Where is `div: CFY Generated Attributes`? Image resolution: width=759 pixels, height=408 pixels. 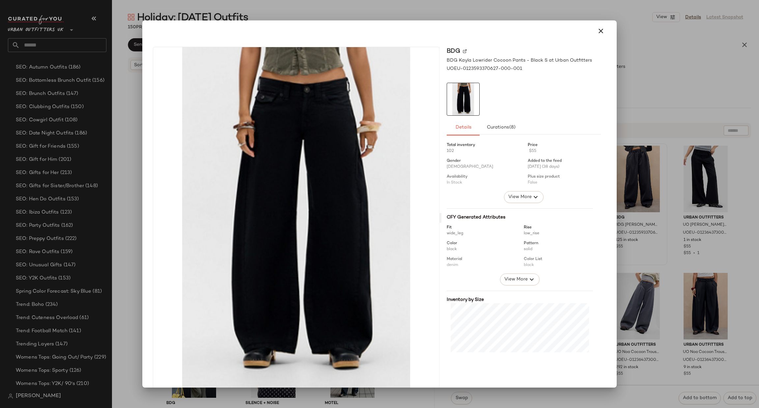
div: CFY Generated Attributes is located at coordinates (520, 217).